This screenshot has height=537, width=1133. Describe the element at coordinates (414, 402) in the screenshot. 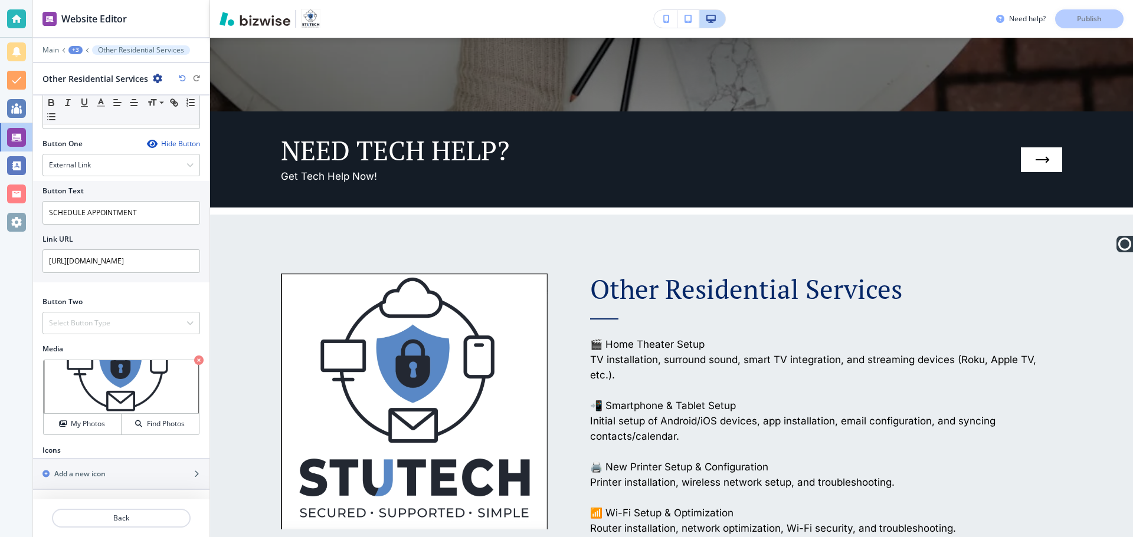

I see `img: 743c8f98d599a2cf0ea538f1fe6b396d.webp` at that location.